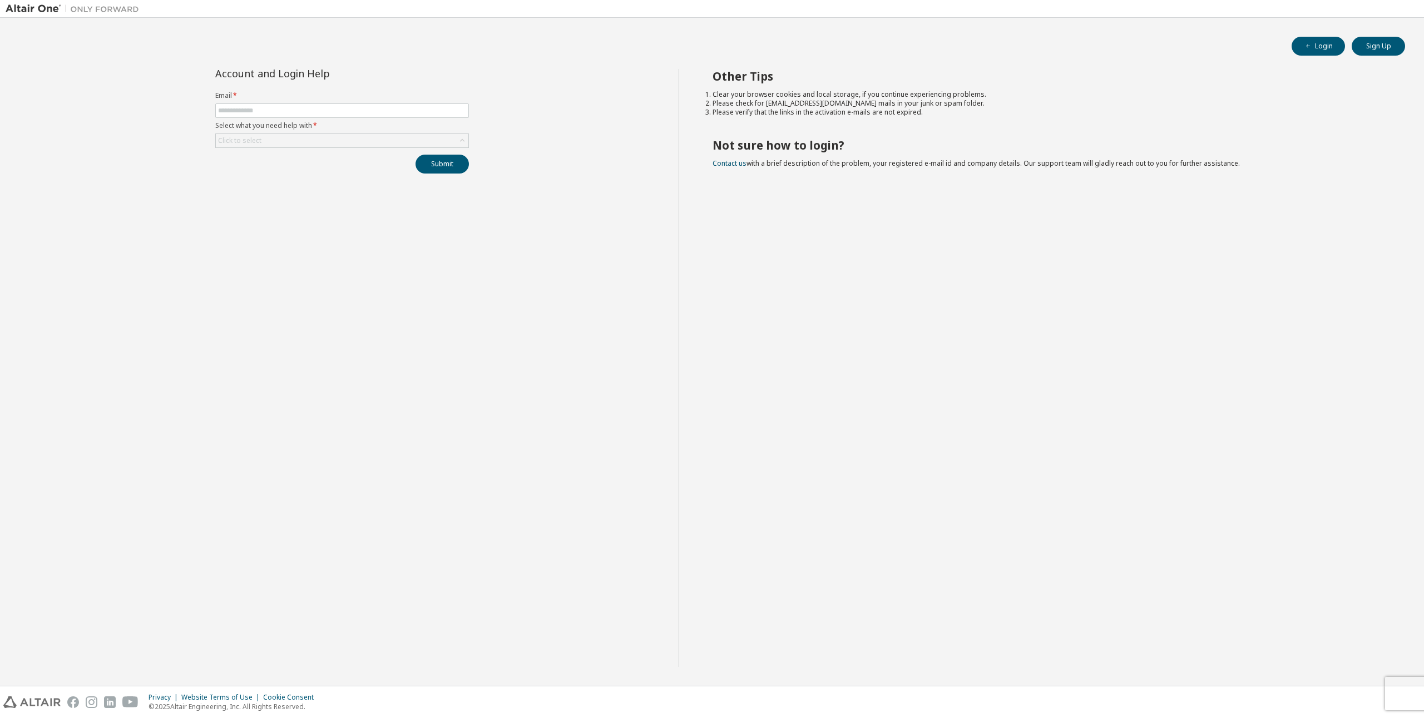  I want to click on button: Sign Up, so click(1379, 46).